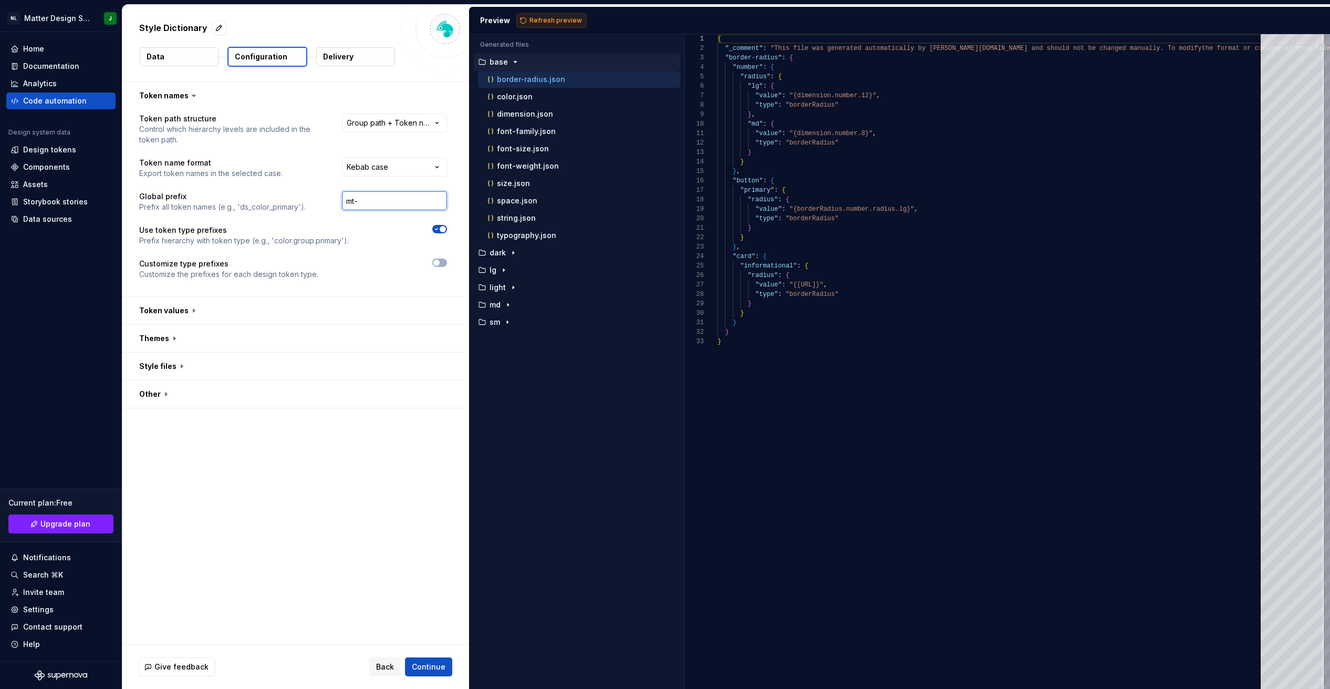  What do you see at coordinates (695, 266) in the screenshot?
I see `div: 25` at bounding box center [695, 266].